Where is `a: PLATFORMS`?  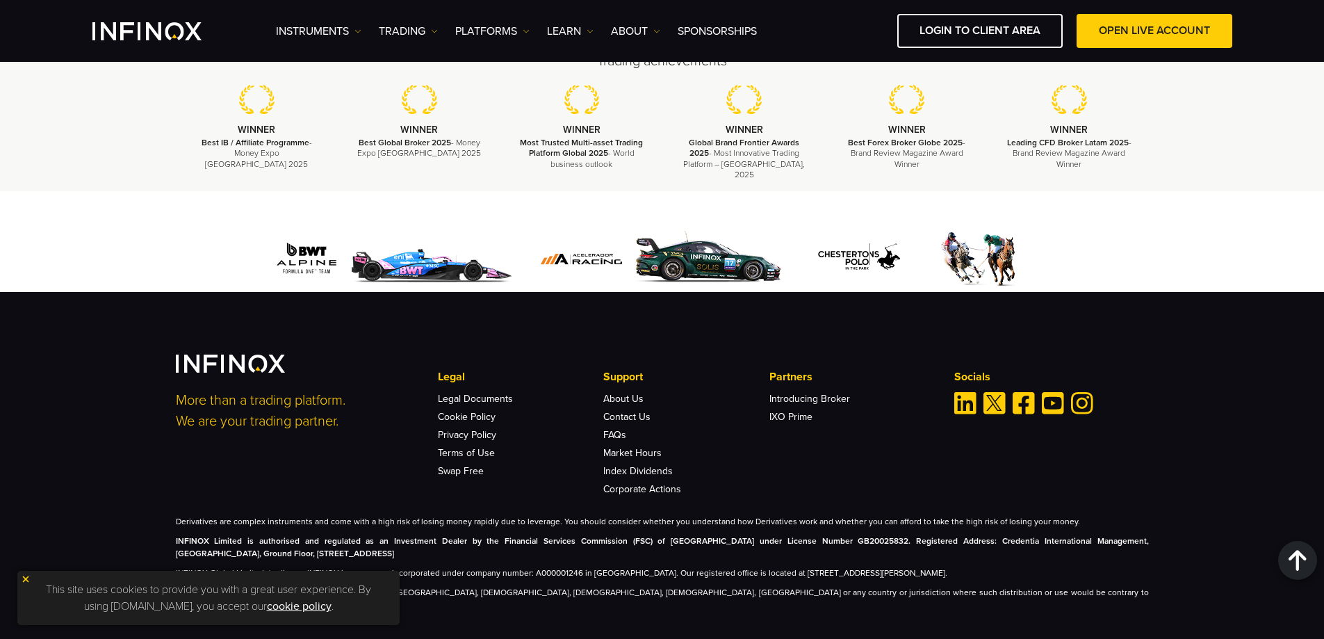
a: PLATFORMS is located at coordinates (492, 31).